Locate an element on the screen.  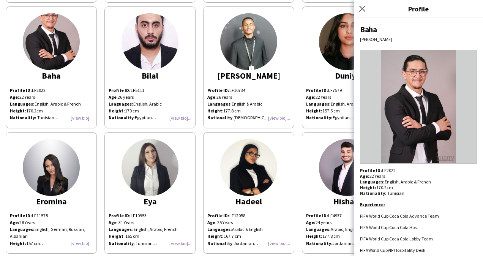
p: Jordanian is located at coordinates (249, 243).